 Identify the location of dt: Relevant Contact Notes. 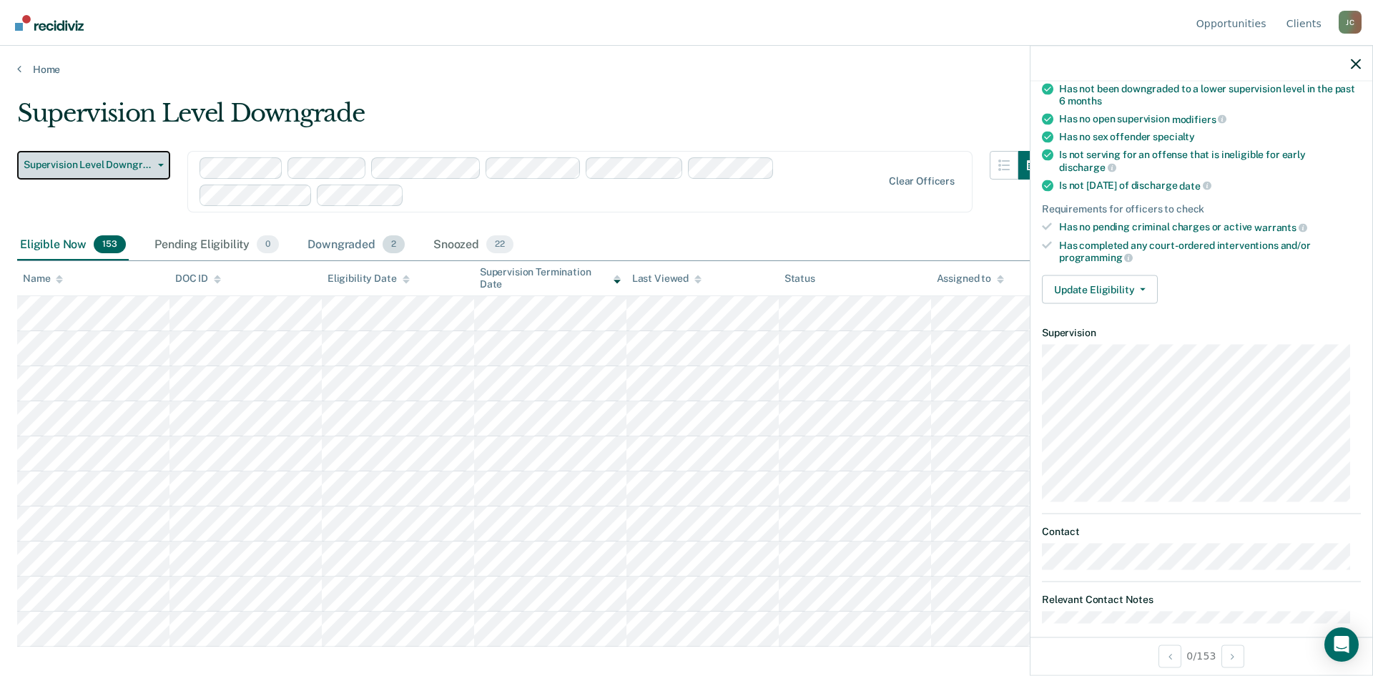
(1201, 599).